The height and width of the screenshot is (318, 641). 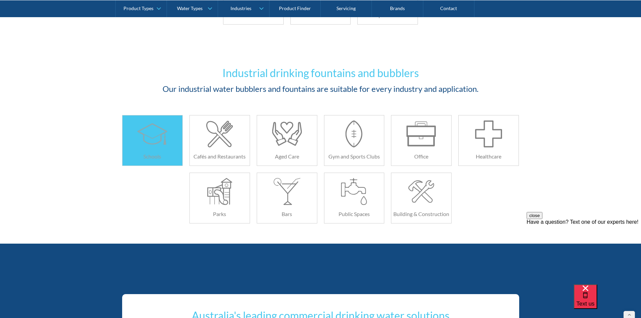 I want to click on h2: Industrial drinking fountains and bubblers, so click(x=321, y=73).